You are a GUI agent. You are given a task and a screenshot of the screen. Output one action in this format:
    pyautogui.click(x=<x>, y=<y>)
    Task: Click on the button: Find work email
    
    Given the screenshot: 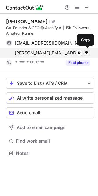 What is the action you would take?
    pyautogui.click(x=50, y=141)
    